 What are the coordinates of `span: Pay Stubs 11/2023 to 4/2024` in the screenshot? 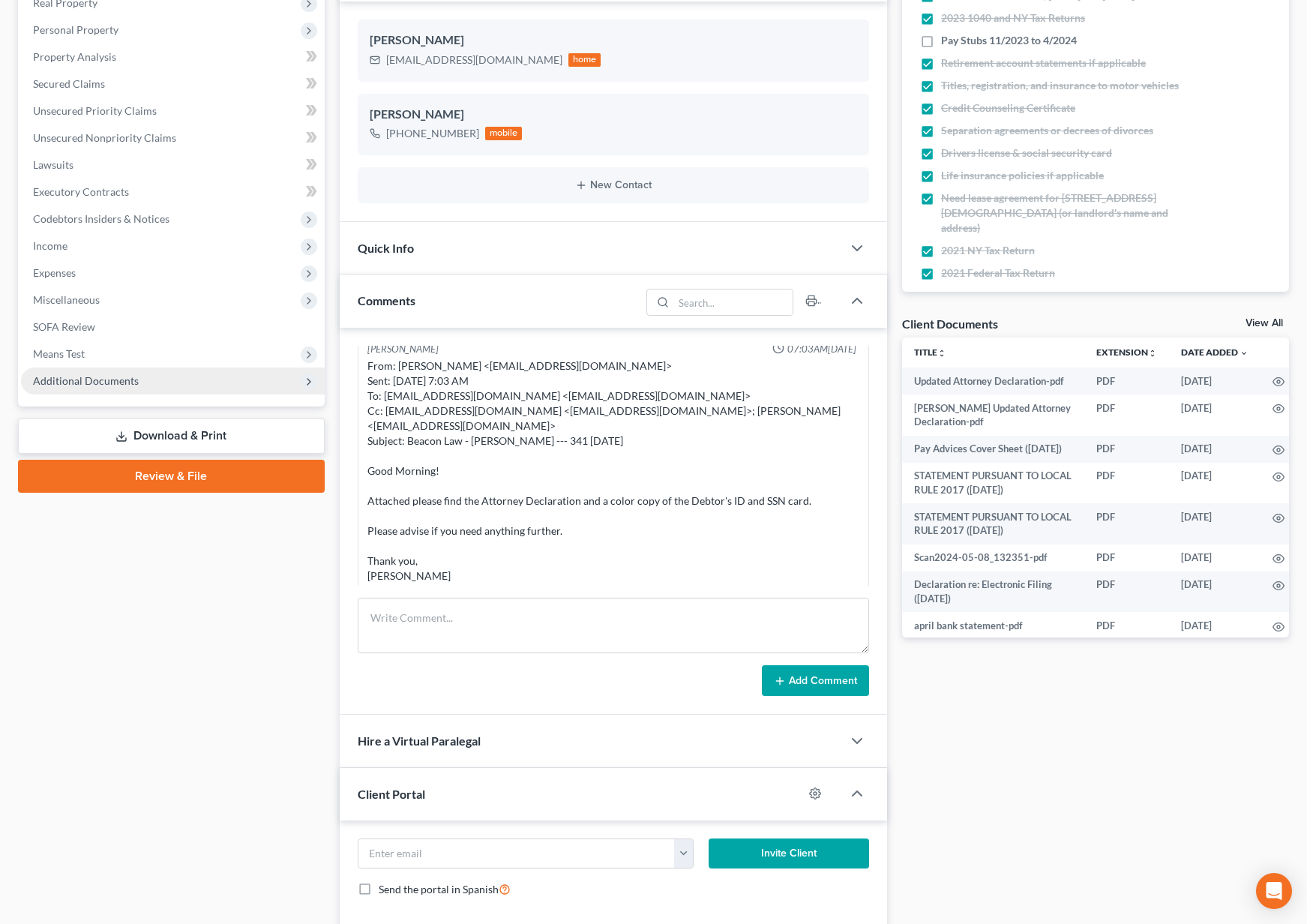 It's located at (1009, 41).